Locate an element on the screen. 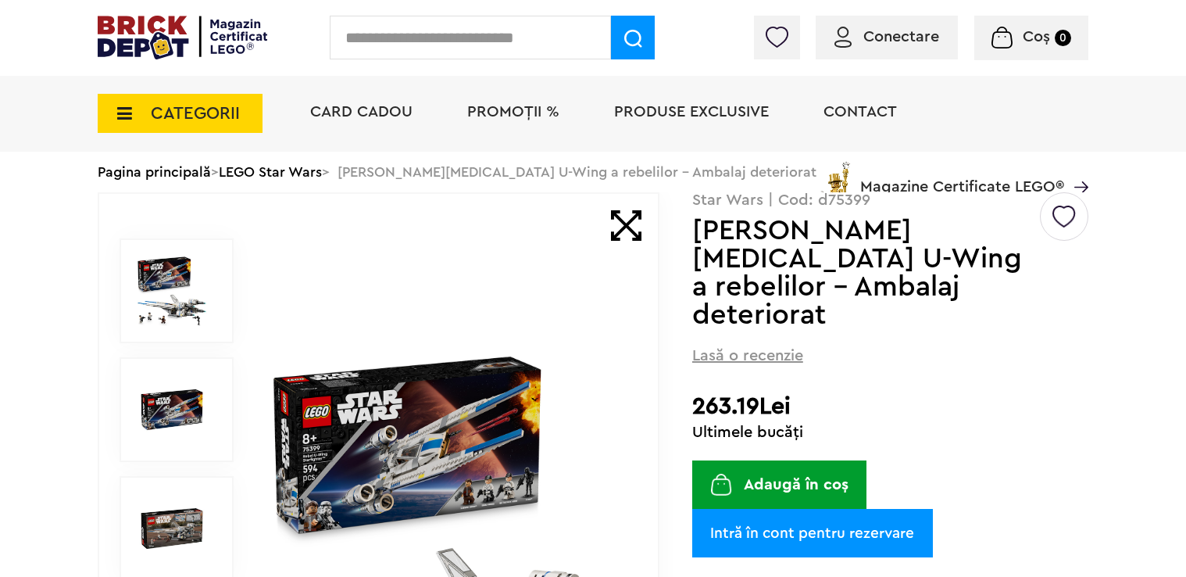 The width and height of the screenshot is (1186, 577). small: 0 is located at coordinates (1063, 38).